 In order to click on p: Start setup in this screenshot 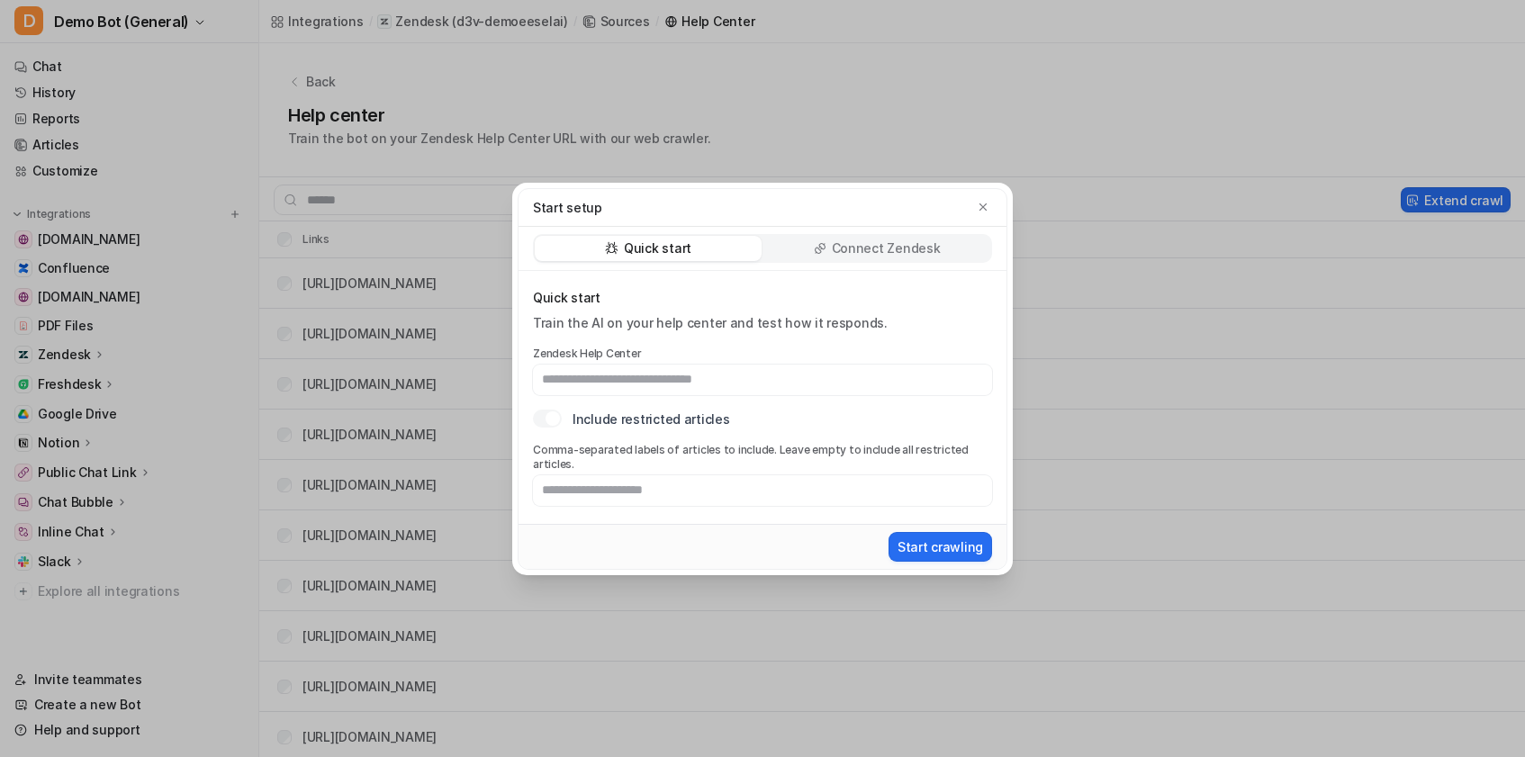, I will do `click(567, 207)`.